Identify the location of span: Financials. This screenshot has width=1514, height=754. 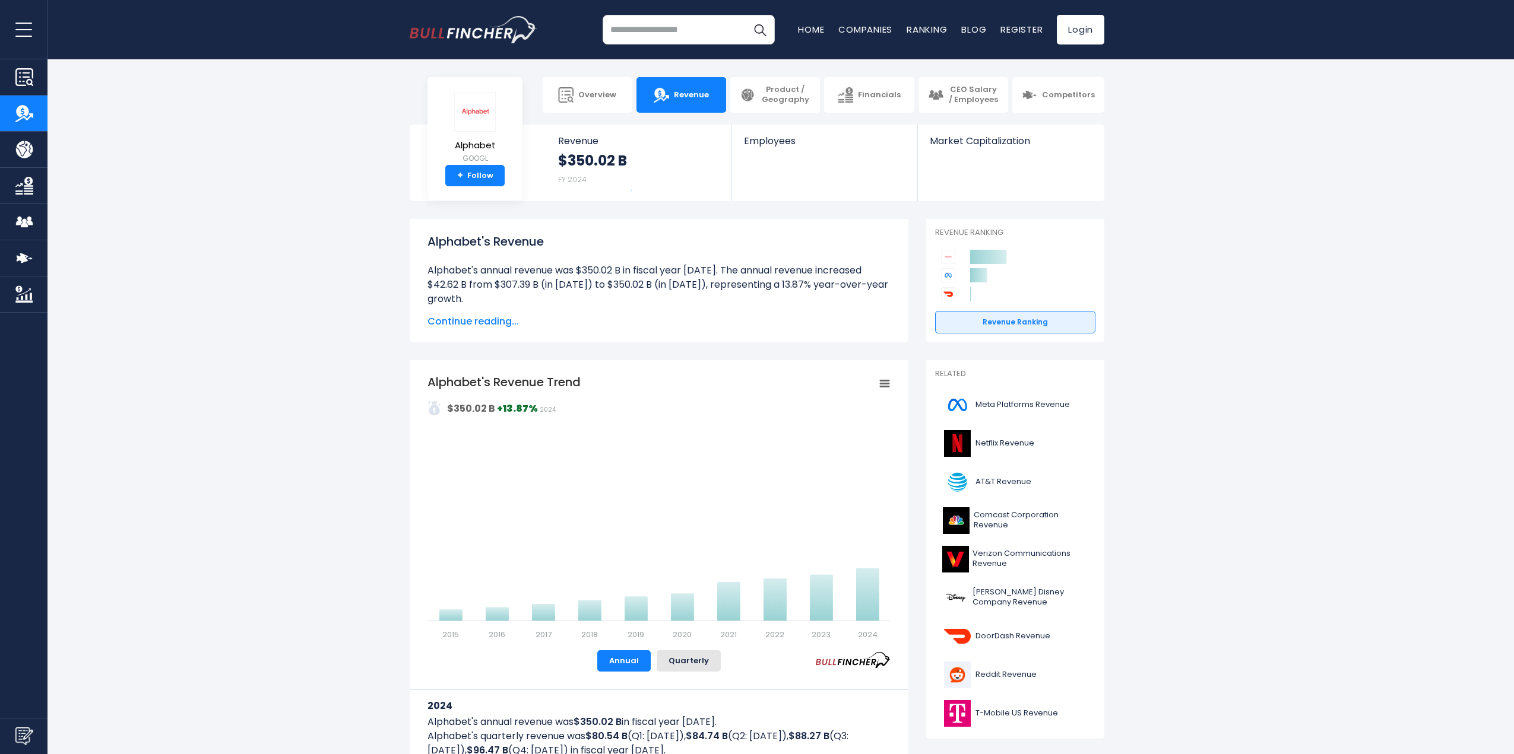
(879, 95).